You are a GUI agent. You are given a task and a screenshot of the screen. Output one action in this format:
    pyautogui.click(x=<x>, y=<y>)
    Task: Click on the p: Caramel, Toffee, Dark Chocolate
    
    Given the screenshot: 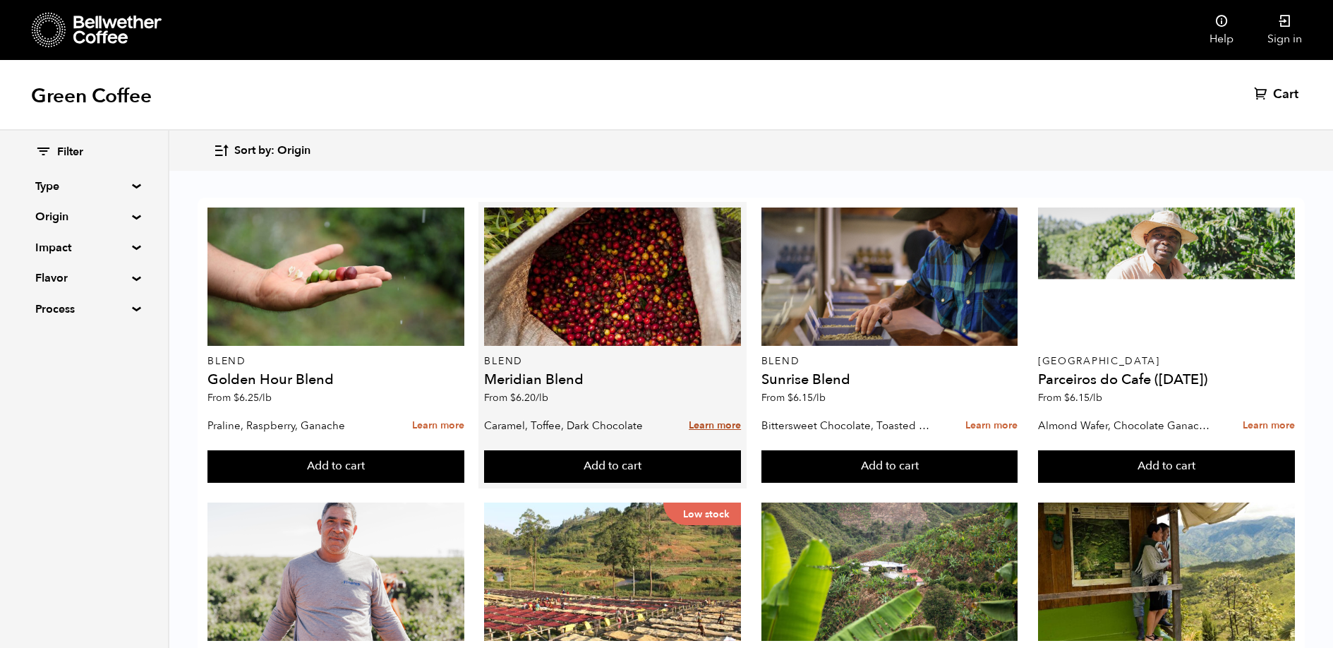 What is the action you would take?
    pyautogui.click(x=571, y=426)
    